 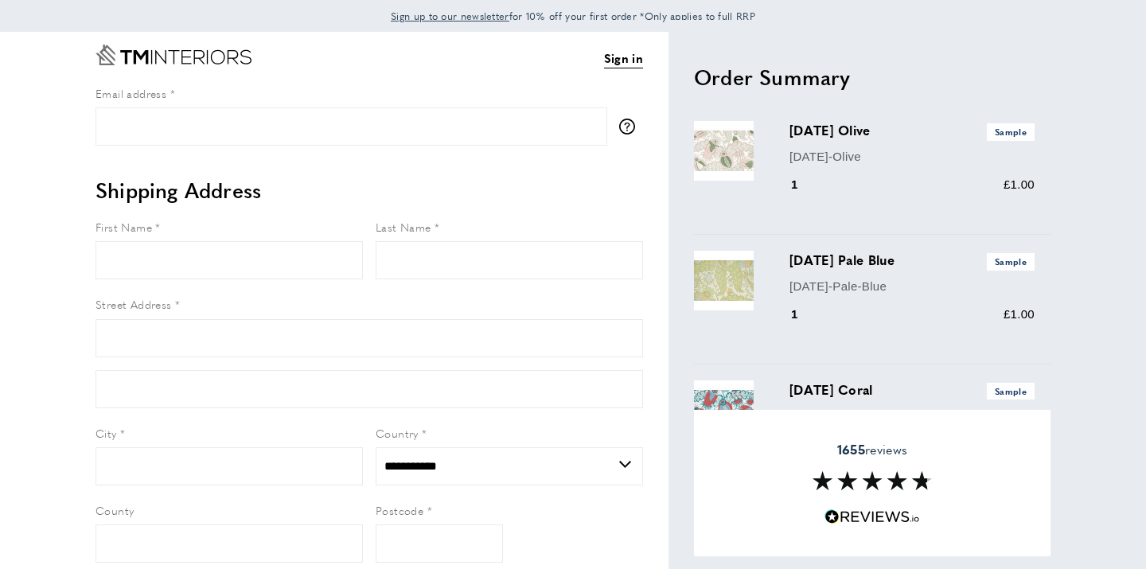 What do you see at coordinates (397, 433) in the screenshot?
I see `span: Country` at bounding box center [397, 433].